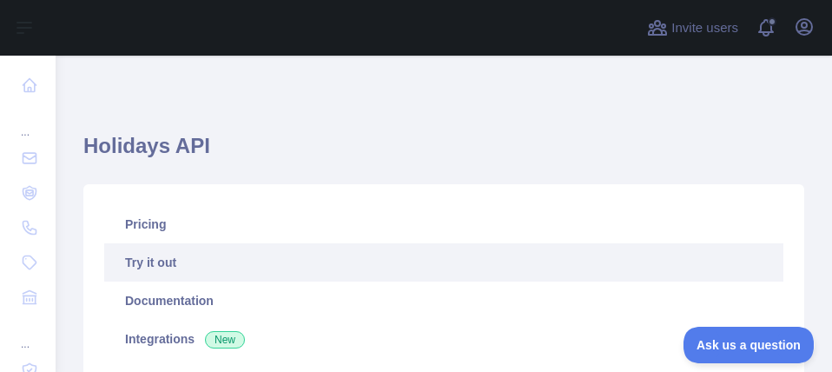  Describe the element at coordinates (444, 153) in the screenshot. I see `h1: Holidays API` at that location.